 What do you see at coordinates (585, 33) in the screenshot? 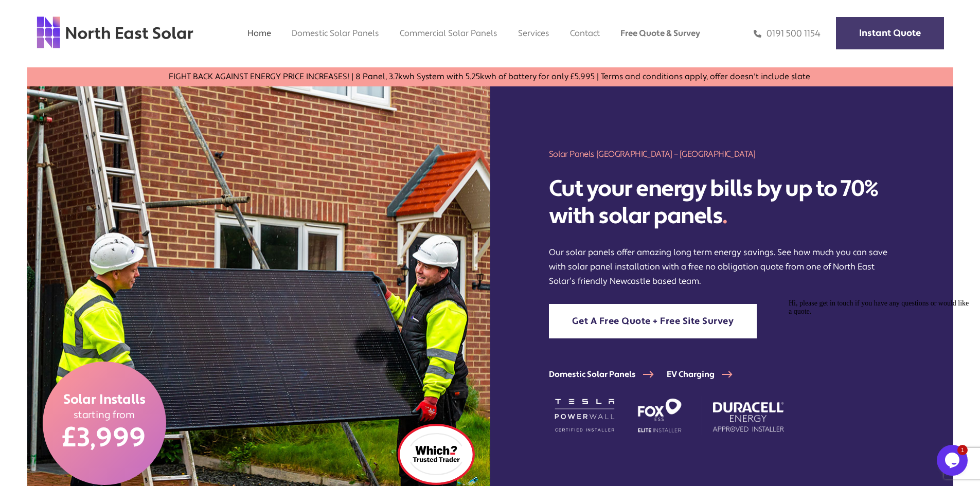
I see `a: Contact` at bounding box center [585, 33].